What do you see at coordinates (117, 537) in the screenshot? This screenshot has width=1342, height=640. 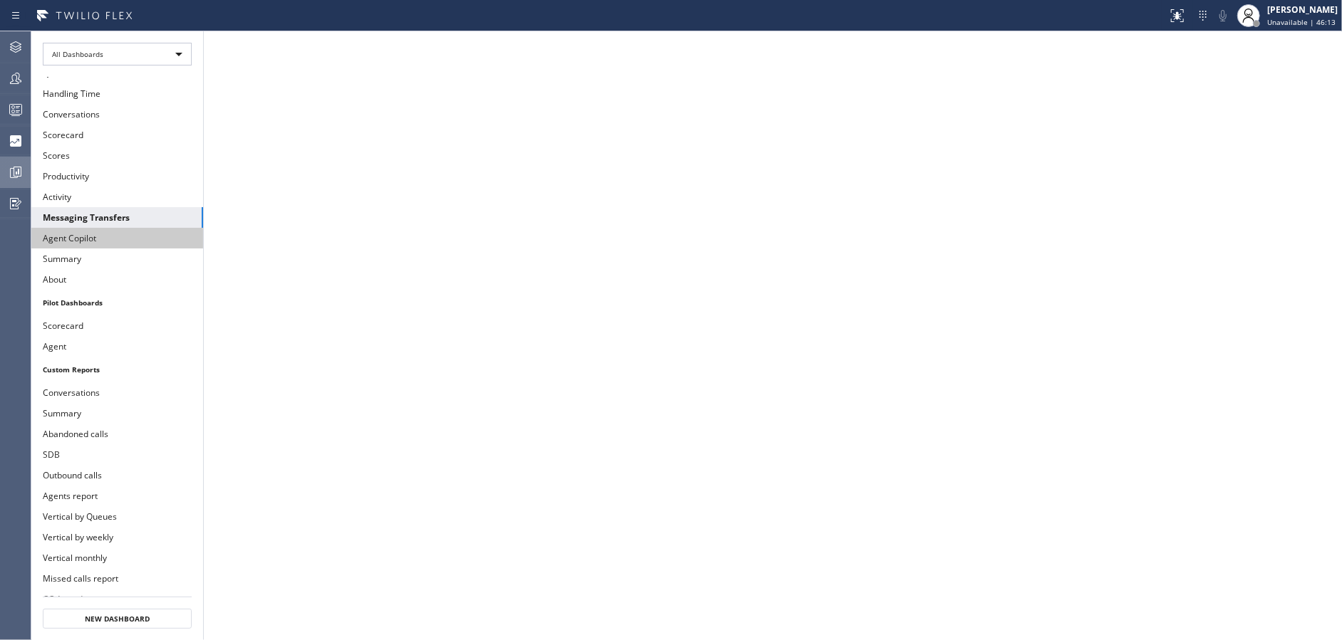 I see `button: Vertical by weekly` at bounding box center [117, 537].